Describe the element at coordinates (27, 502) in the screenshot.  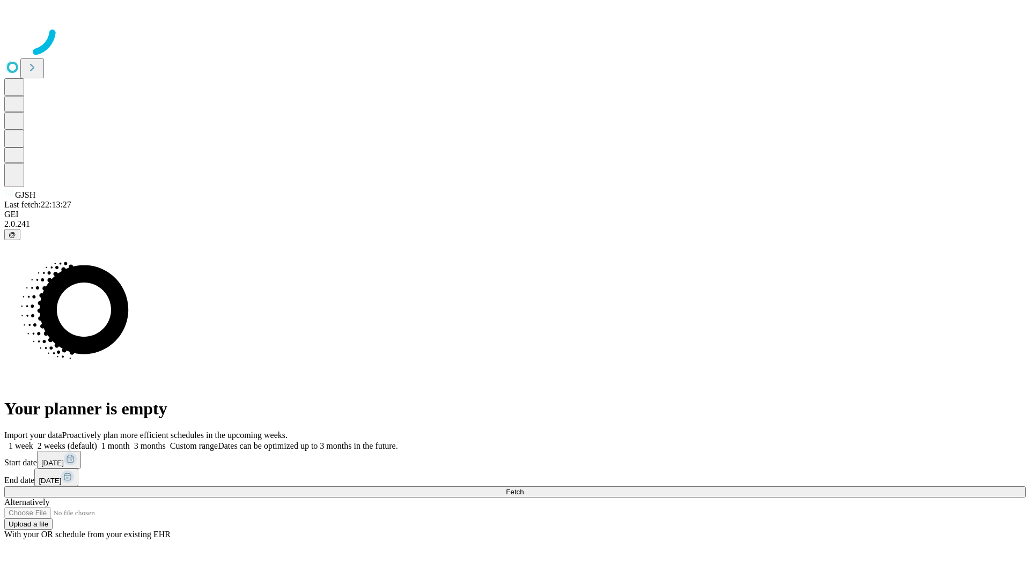
I see `span: Alternatively` at that location.